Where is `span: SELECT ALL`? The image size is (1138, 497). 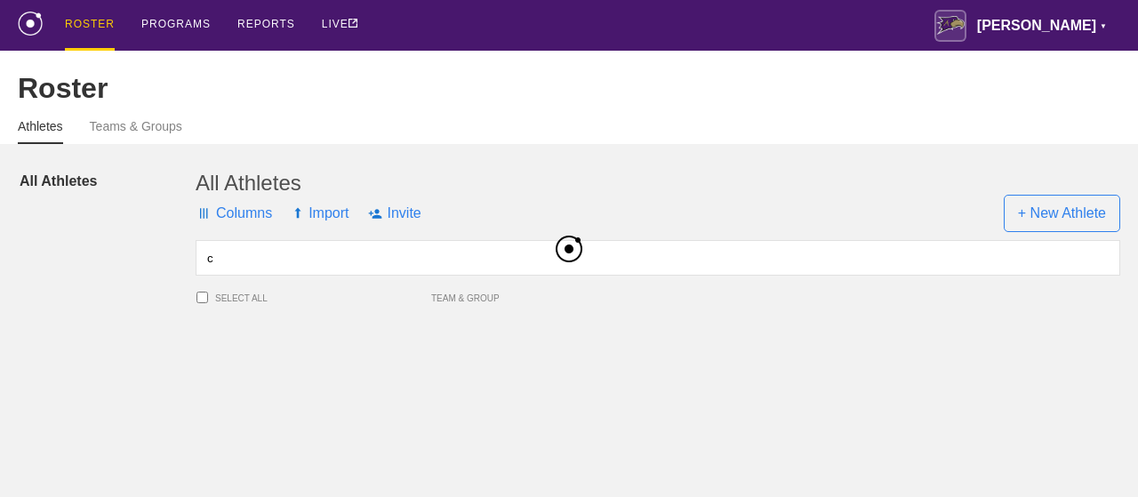
span: SELECT ALL is located at coordinates (323, 298).